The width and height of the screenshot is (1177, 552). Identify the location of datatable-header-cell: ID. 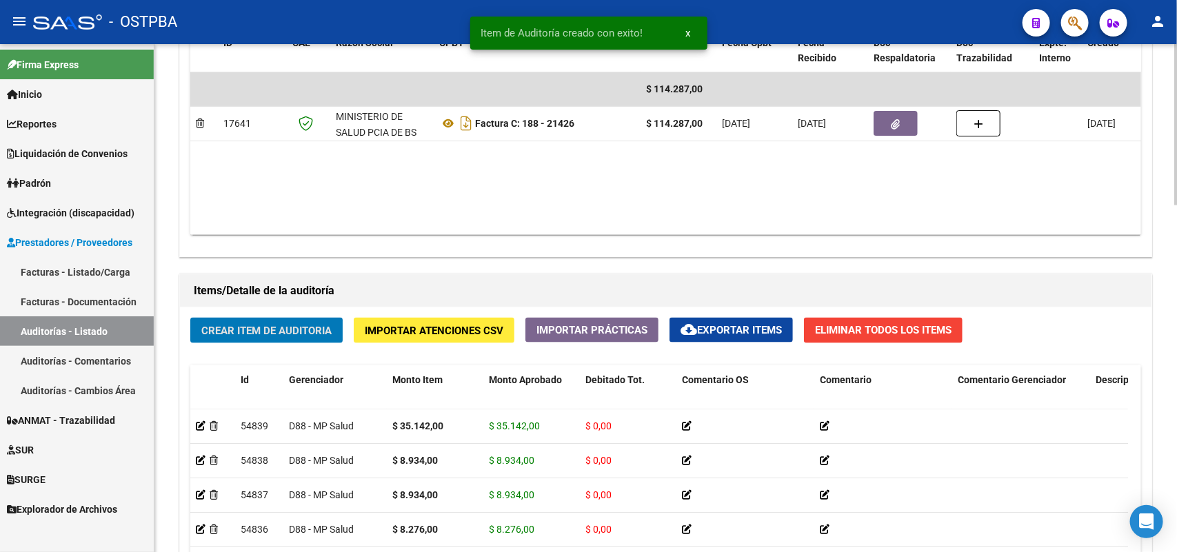
(252, 51).